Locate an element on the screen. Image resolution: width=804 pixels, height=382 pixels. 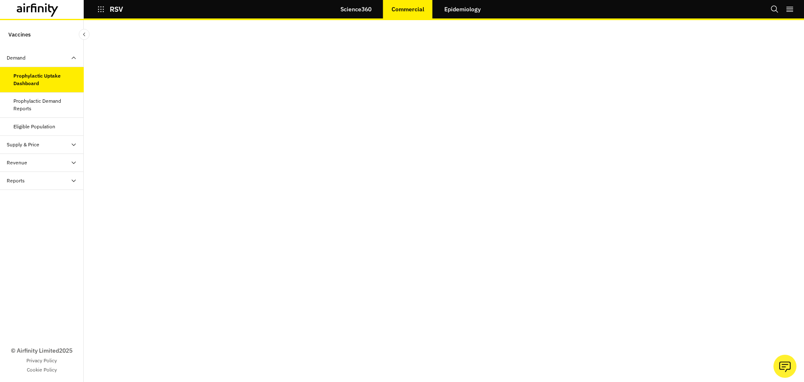
button: RSV is located at coordinates (110, 9).